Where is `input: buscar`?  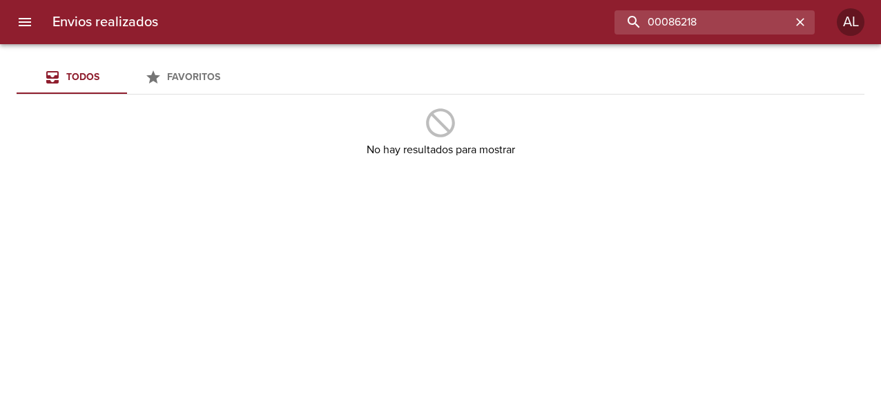
input: buscar is located at coordinates (703, 22).